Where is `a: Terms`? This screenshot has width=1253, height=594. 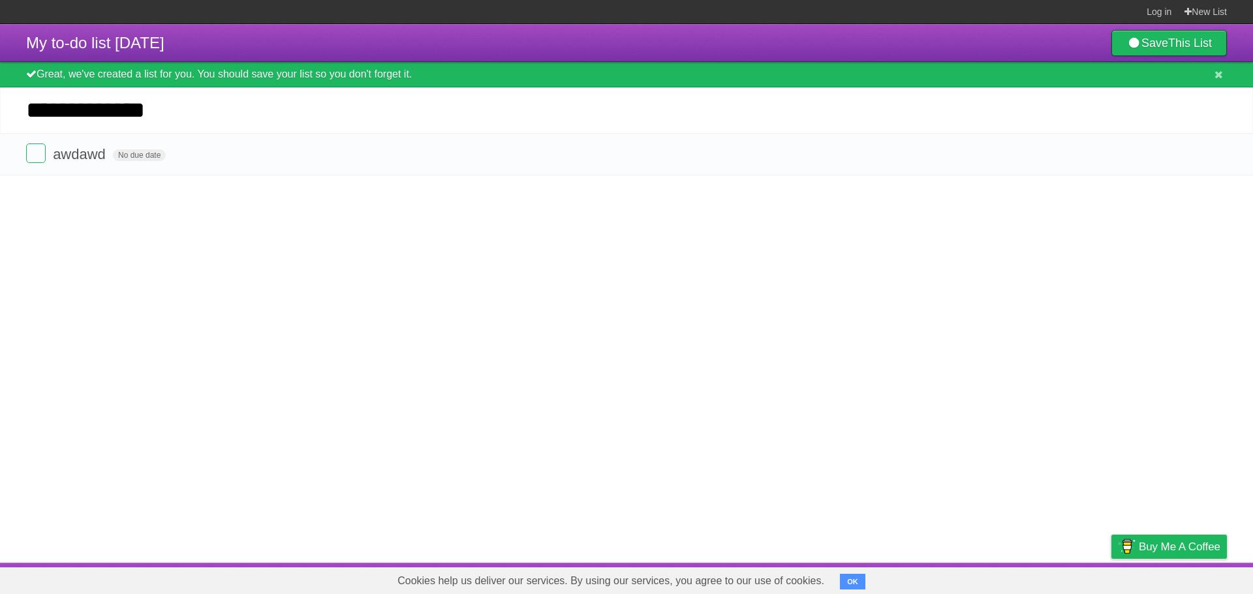
a: Terms is located at coordinates (1064, 579).